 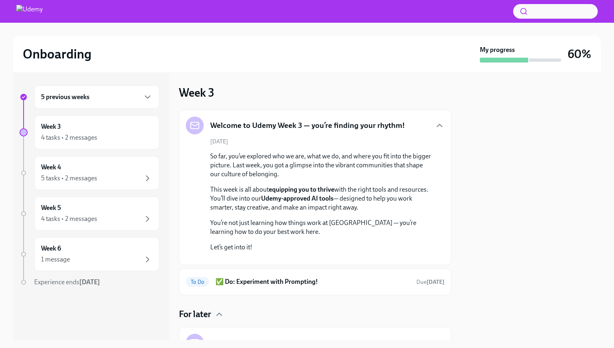 What do you see at coordinates (197, 282) in the screenshot?
I see `span: To Do` at bounding box center [197, 282].